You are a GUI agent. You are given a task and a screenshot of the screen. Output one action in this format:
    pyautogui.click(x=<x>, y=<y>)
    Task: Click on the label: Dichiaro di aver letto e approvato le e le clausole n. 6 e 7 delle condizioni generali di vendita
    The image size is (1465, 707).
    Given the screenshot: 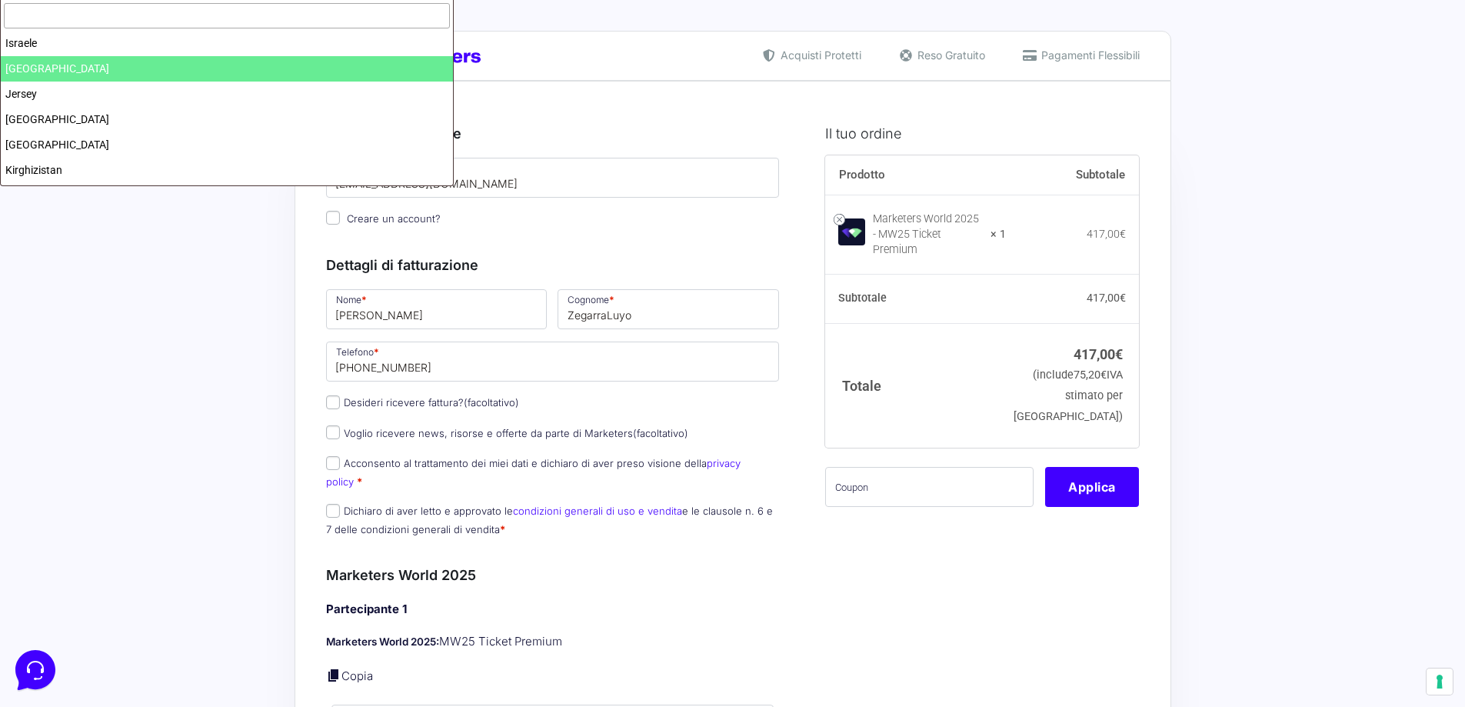 What is the action you would take?
    pyautogui.click(x=549, y=519)
    